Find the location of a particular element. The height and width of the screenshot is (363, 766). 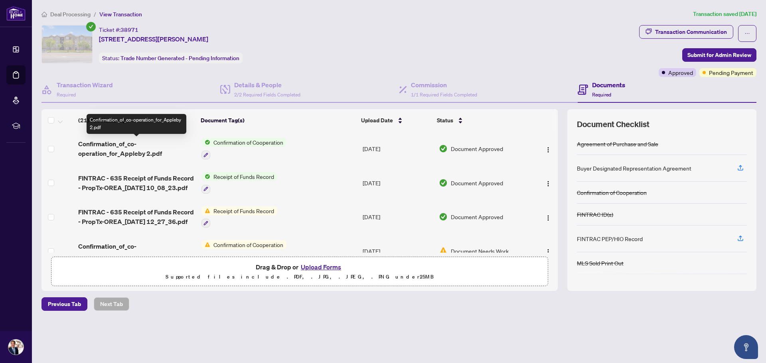

span: Confirmation_of_co-operation_for_Appleby 2.pdf is located at coordinates (136, 149).